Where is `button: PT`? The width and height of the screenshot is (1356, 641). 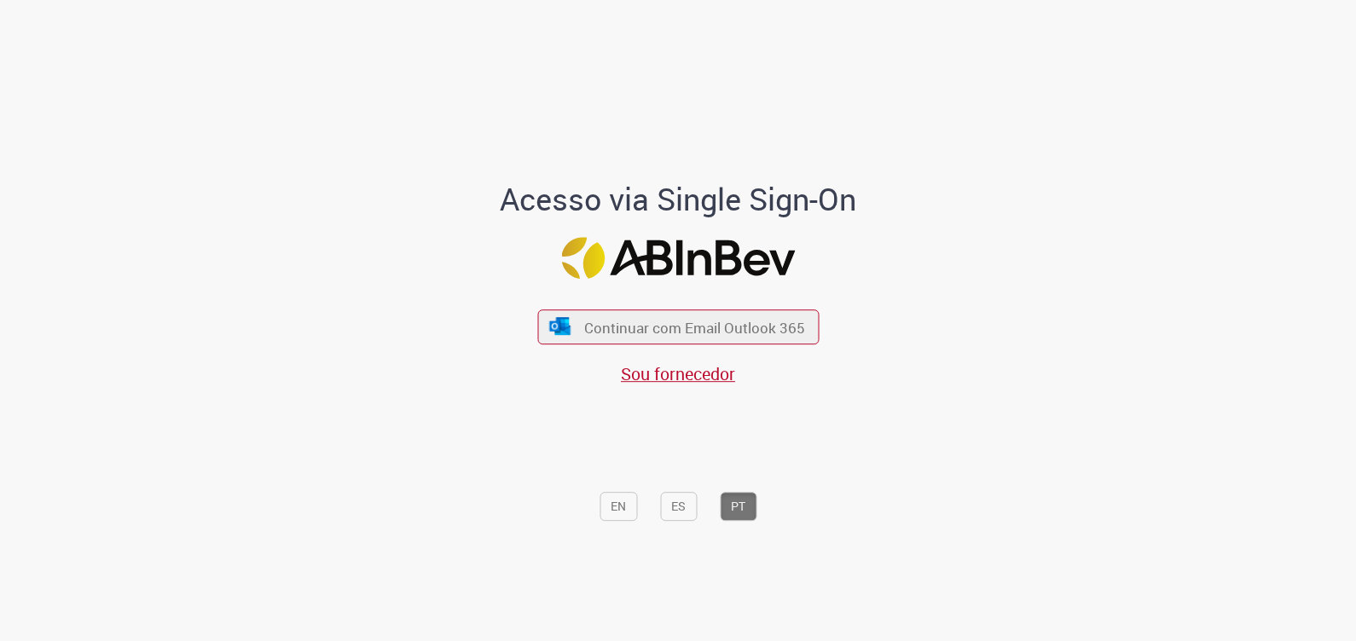
button: PT is located at coordinates (738, 507).